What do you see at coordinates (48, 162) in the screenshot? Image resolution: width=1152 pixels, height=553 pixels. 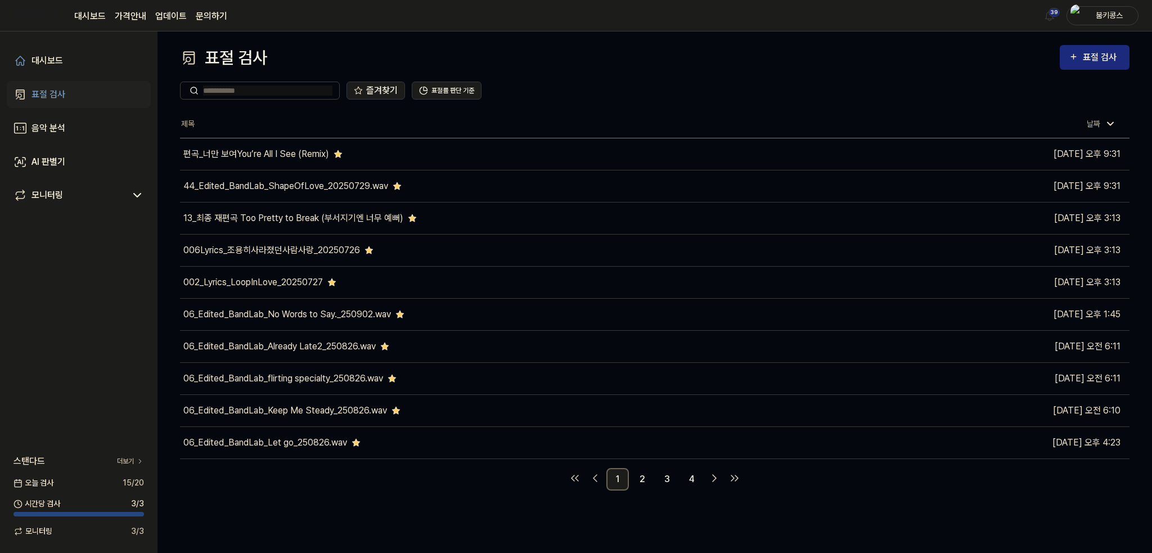 I see `div: AI 판별기` at bounding box center [48, 162].